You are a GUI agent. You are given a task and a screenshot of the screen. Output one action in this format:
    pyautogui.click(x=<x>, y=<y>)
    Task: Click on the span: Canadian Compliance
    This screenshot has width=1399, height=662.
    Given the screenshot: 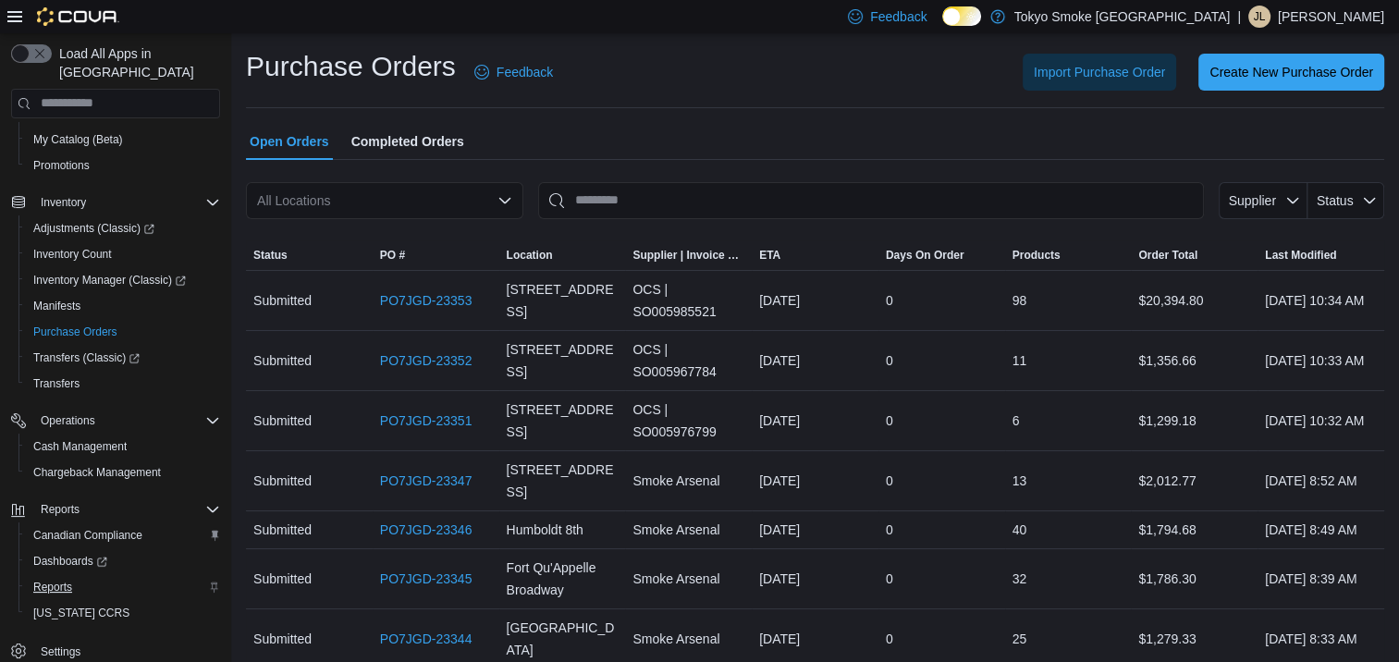 What is the action you would take?
    pyautogui.click(x=88, y=535)
    